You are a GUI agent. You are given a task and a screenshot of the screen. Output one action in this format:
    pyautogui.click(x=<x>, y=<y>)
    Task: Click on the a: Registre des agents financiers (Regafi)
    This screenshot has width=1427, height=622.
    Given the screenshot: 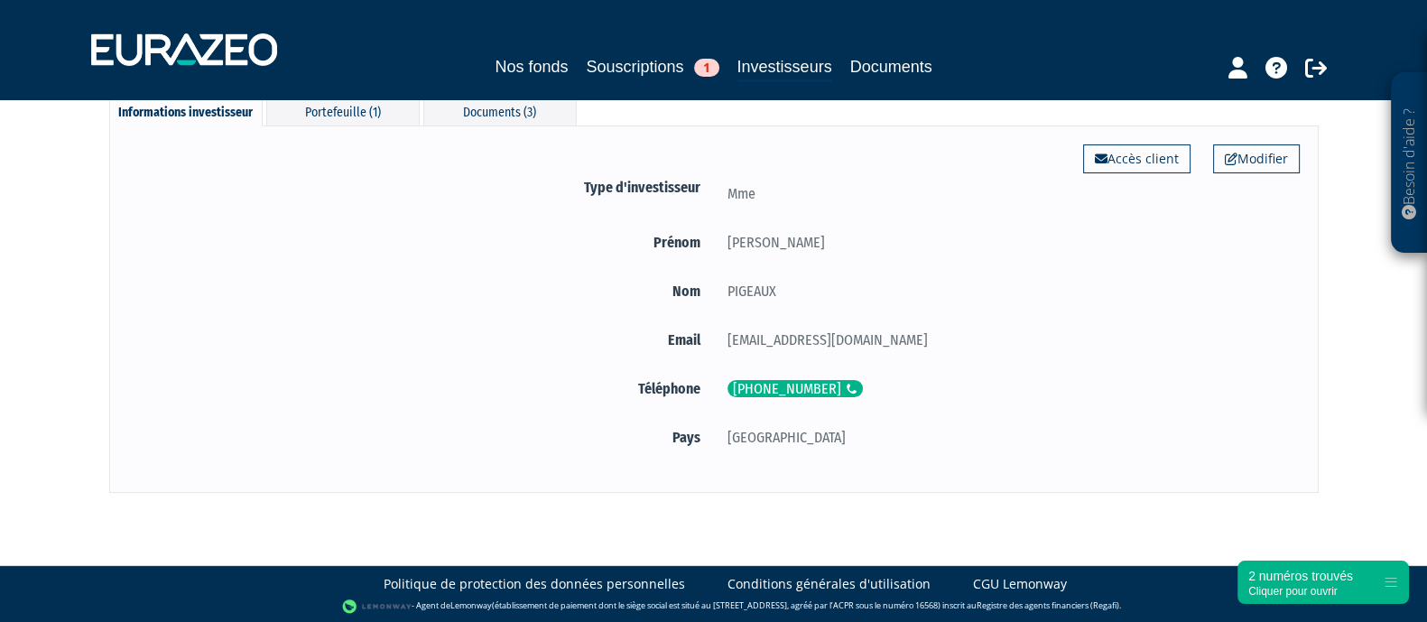 What is the action you would take?
    pyautogui.click(x=1048, y=606)
    